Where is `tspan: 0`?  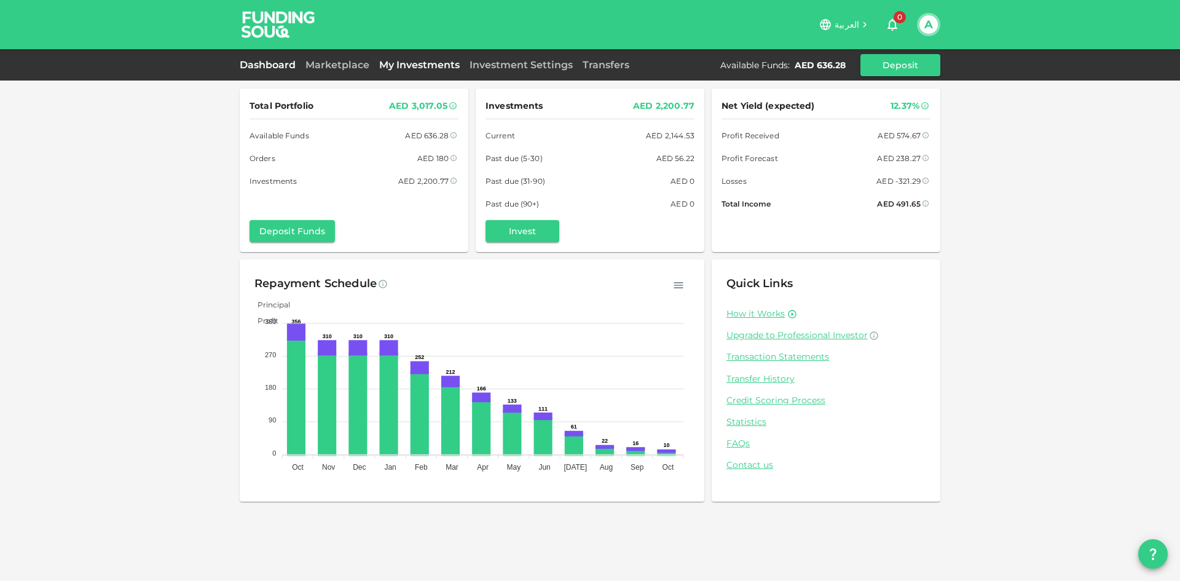 tspan: 0 is located at coordinates (274, 453).